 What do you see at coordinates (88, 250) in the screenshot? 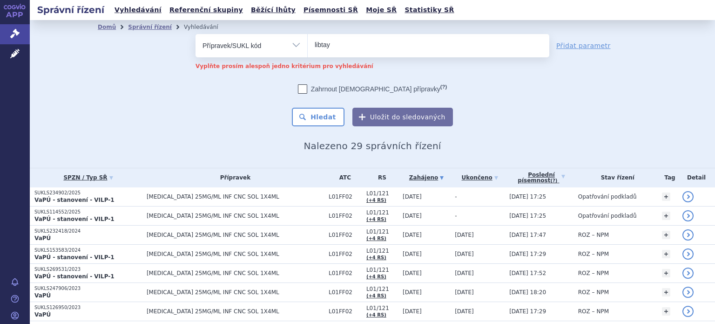
I see `p: SUKLS153583/2024` at bounding box center [88, 250].